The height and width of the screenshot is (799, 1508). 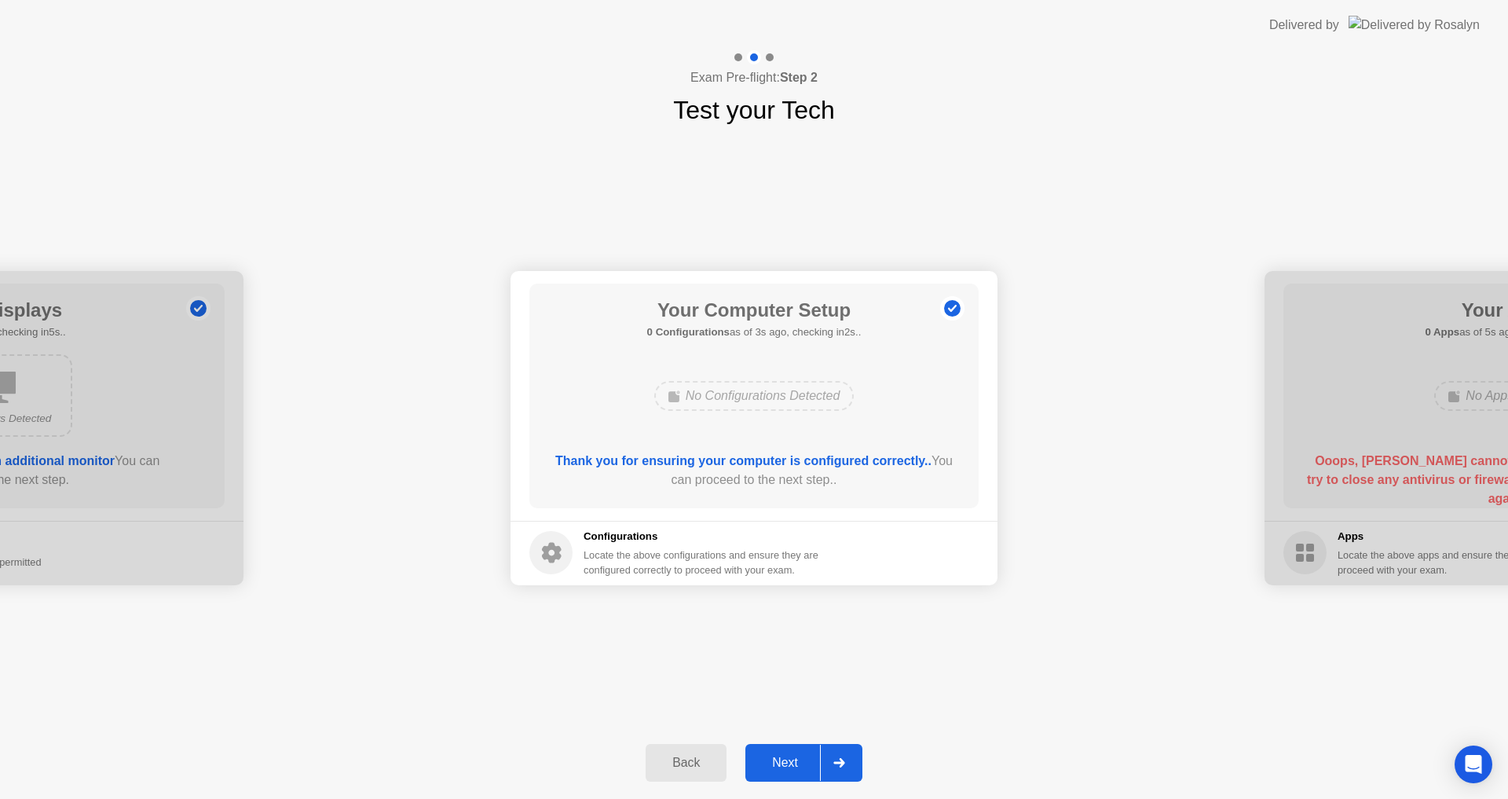 What do you see at coordinates (1304, 25) in the screenshot?
I see `div: Delivered by` at bounding box center [1304, 25].